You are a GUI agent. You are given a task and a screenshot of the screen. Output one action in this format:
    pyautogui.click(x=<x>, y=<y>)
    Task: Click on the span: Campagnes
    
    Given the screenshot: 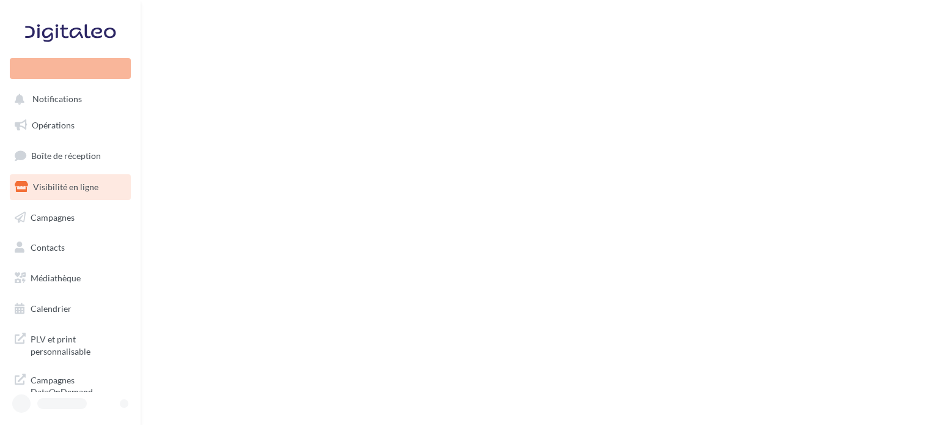 What is the action you would take?
    pyautogui.click(x=53, y=217)
    